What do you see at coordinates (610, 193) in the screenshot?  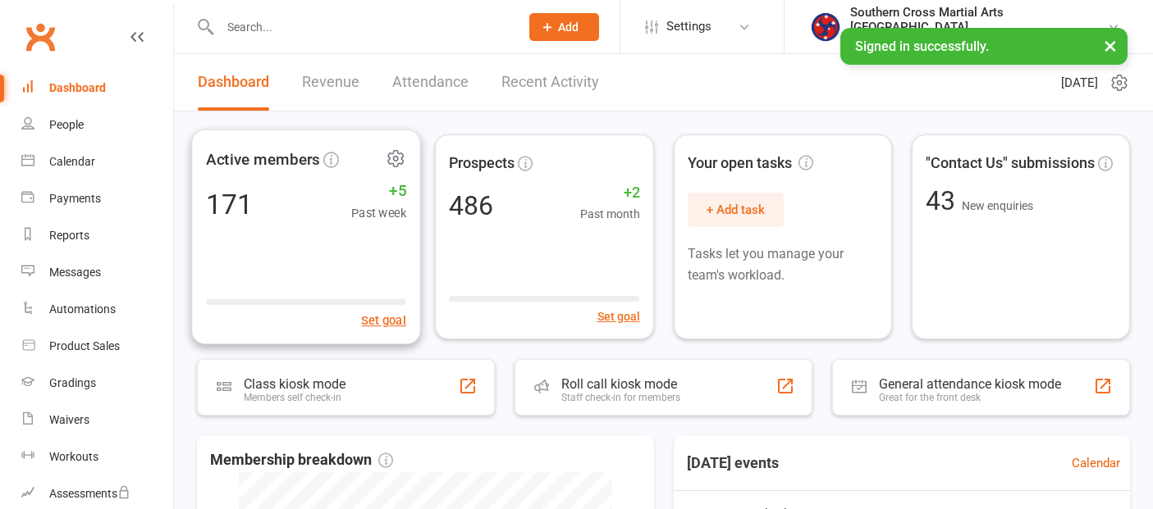 I see `span: +2` at bounding box center [610, 193].